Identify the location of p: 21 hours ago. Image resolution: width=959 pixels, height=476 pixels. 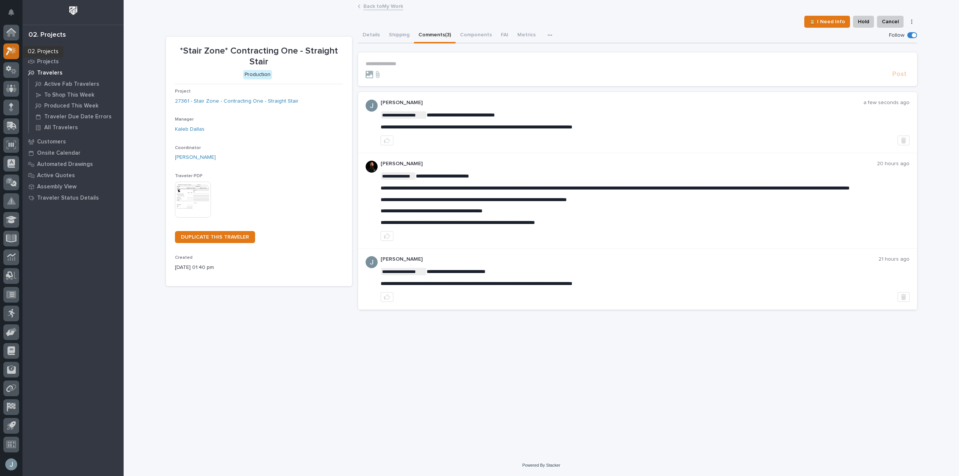
(893, 259).